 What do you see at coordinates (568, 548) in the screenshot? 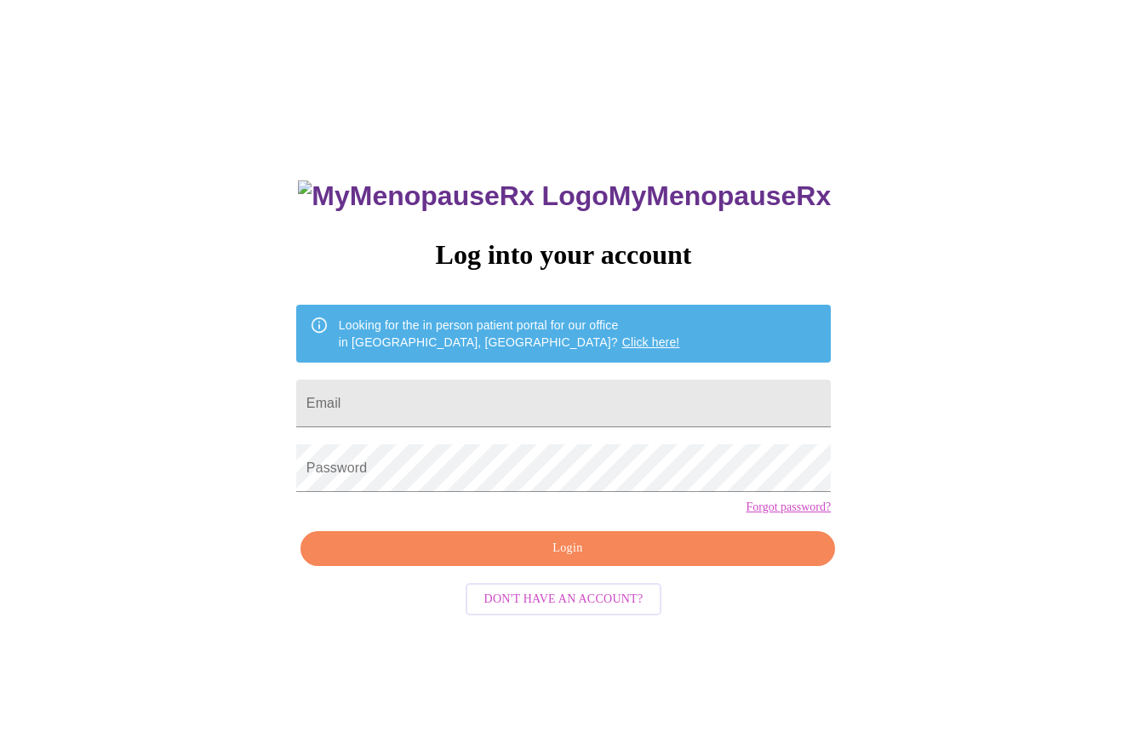
I see `button: Login` at bounding box center [568, 548].